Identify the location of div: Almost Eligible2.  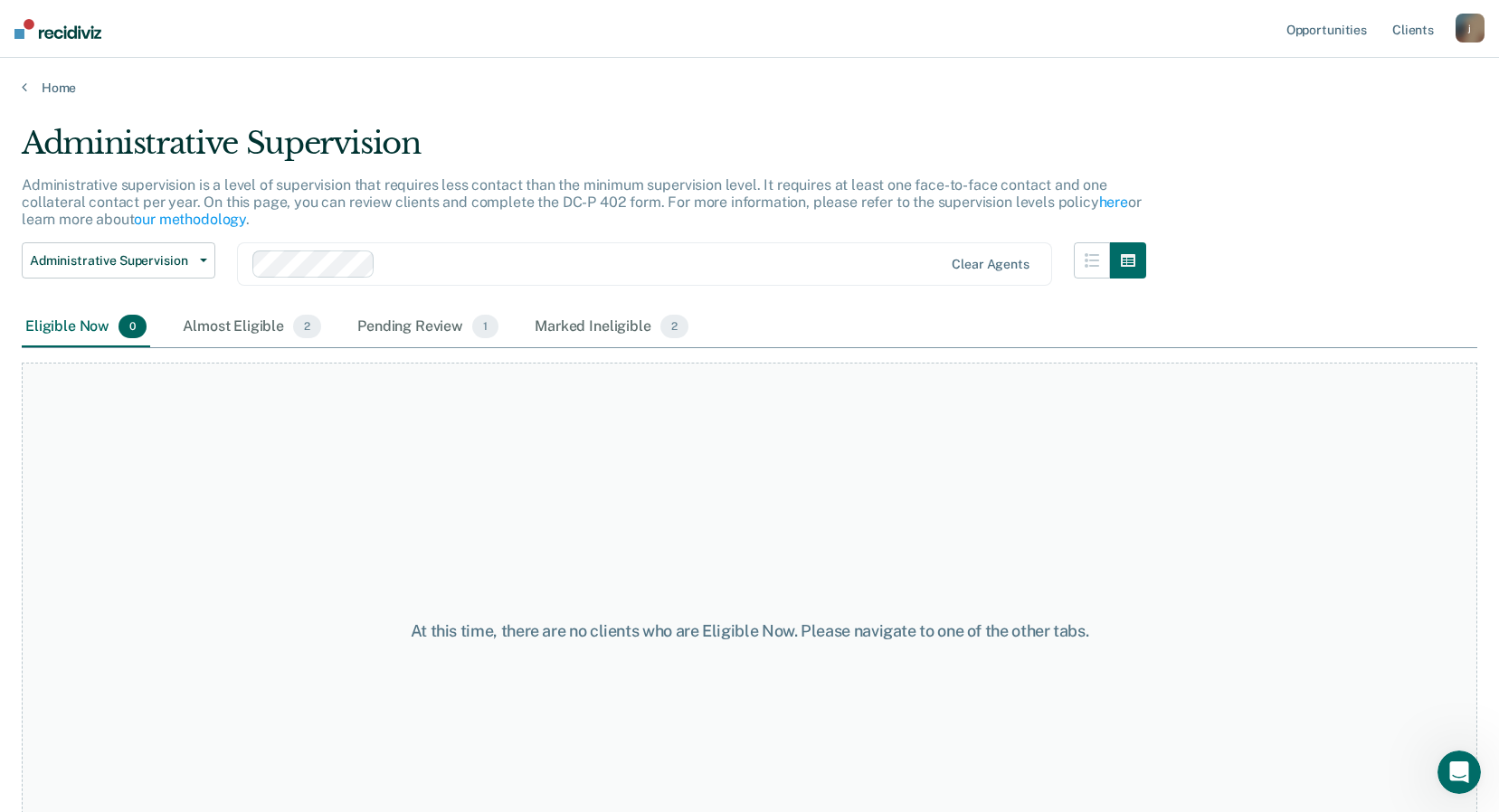
(252, 327).